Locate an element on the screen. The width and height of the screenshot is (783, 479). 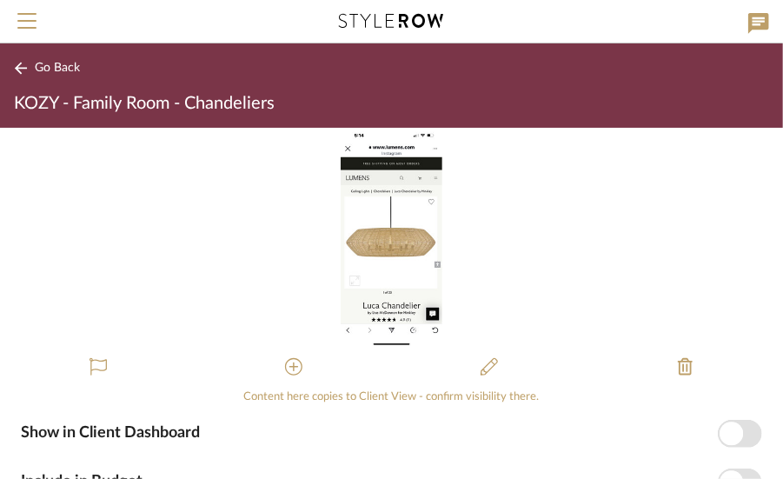
span: Show in Client Dashboard is located at coordinates (110, 433).